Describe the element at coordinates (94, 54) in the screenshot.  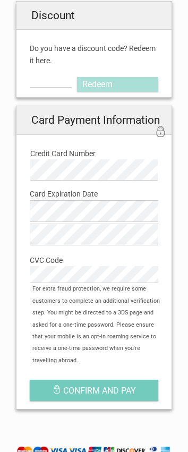
I see `label: Do you have a discount code? Redeem it here.` at that location.